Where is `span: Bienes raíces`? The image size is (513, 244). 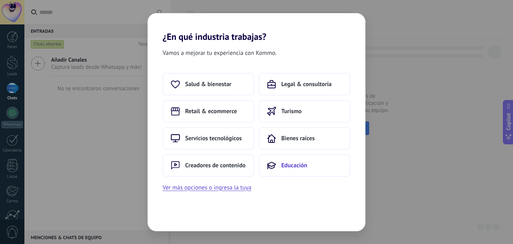
span: Bienes raíces is located at coordinates (298, 138).